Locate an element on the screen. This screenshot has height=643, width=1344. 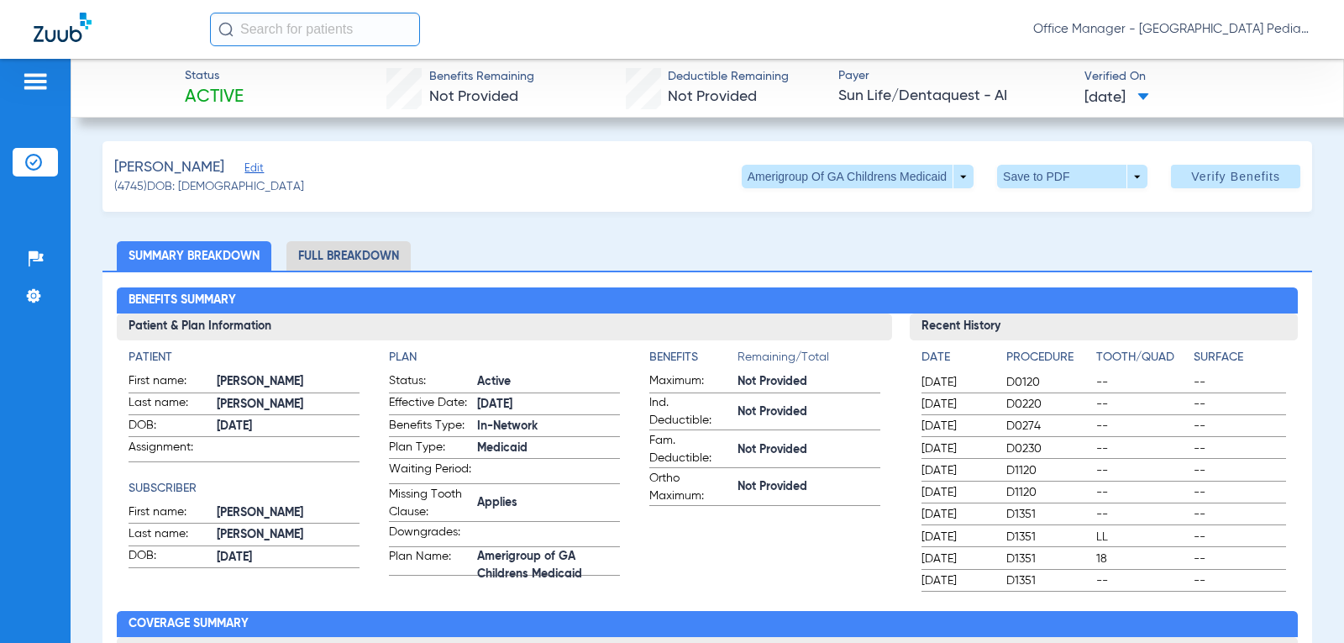
span: Deductible Remaining is located at coordinates (728, 76).